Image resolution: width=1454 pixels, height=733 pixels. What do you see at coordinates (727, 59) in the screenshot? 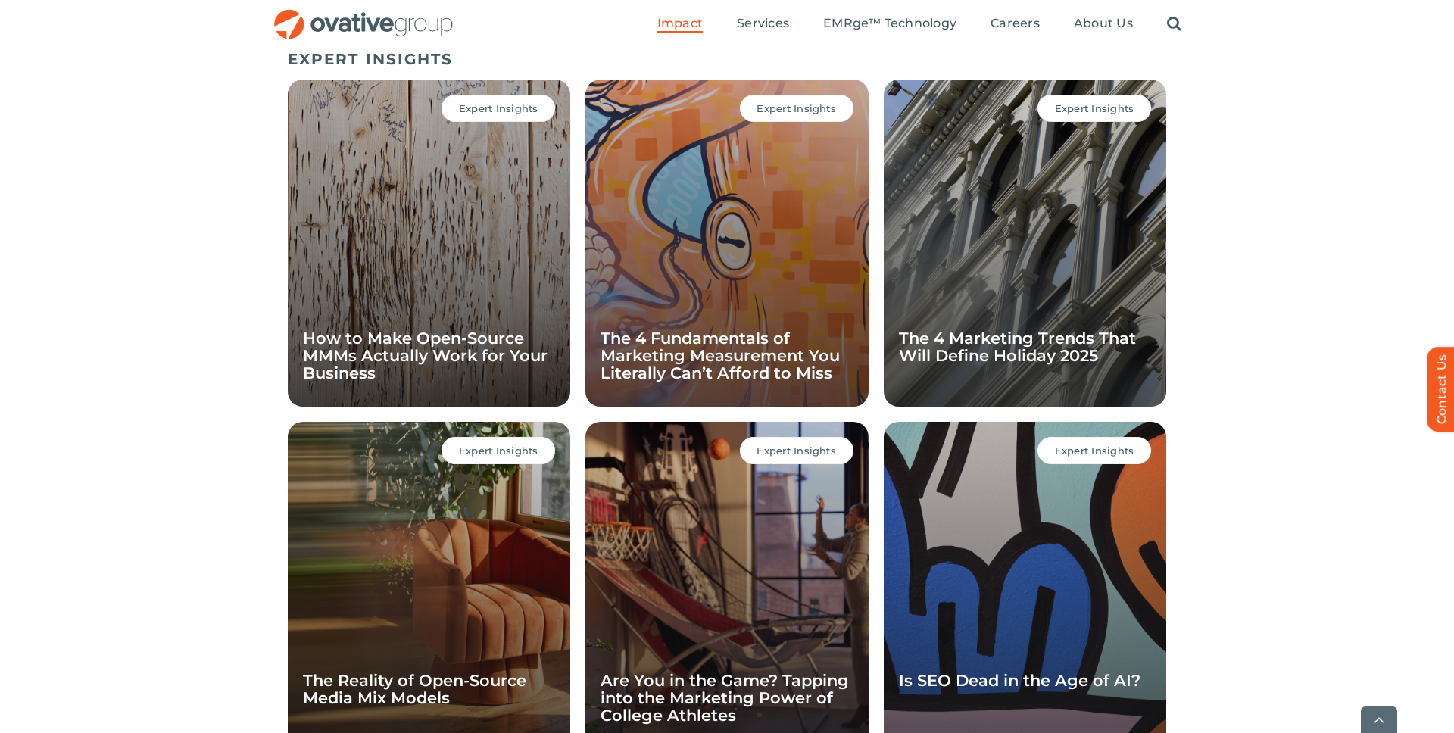
I see `h5: EXPERT INSIGHTS` at bounding box center [727, 59].